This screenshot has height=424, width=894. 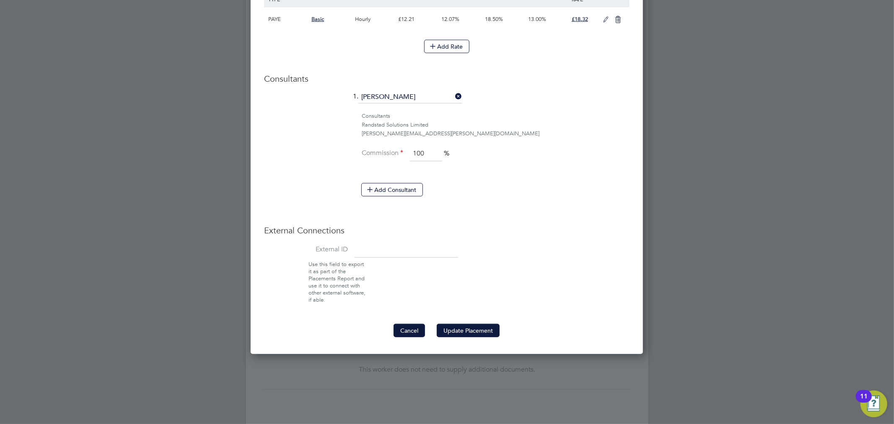 I want to click on button: Update Placement, so click(x=468, y=331).